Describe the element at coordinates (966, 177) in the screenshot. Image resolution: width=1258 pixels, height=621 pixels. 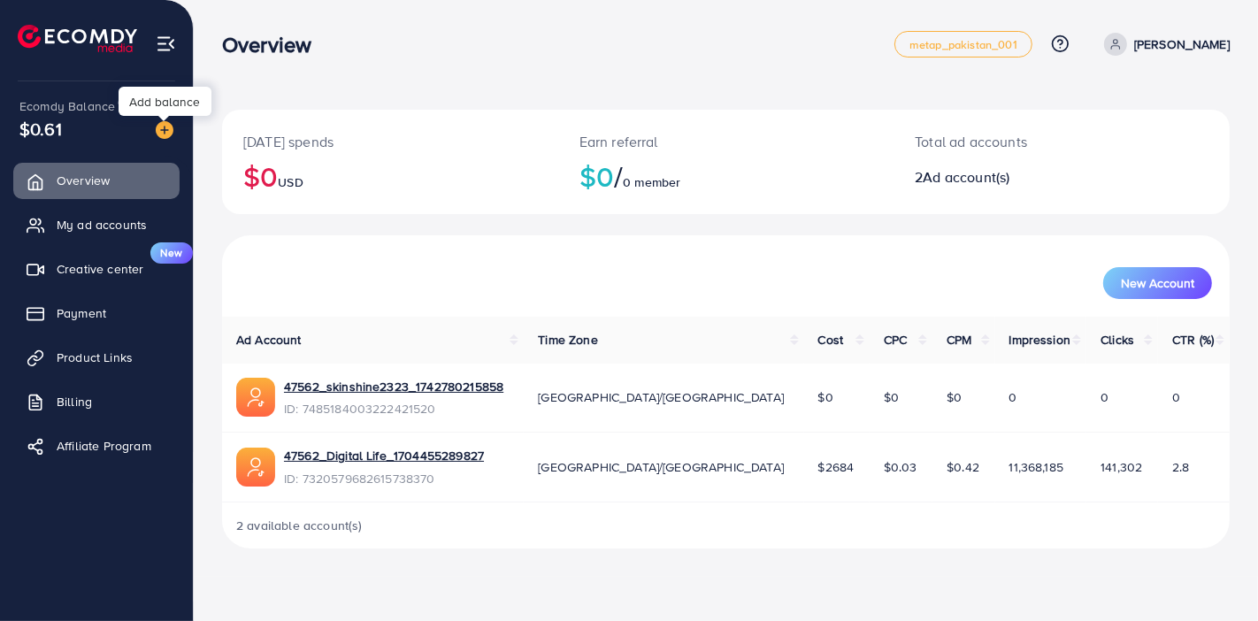
I see `span: Ad account(s)` at that location.